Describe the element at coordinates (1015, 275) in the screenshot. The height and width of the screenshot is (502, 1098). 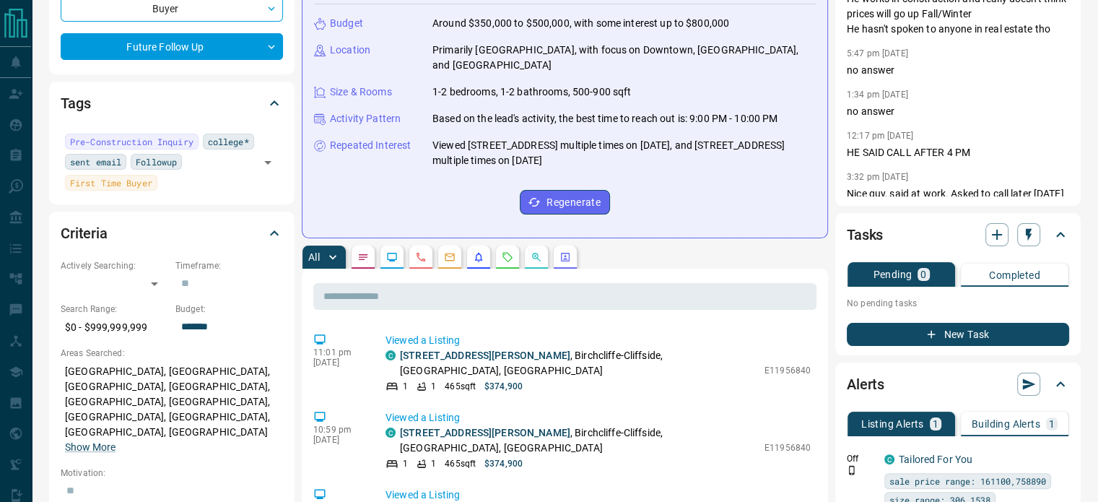
I see `p: Completed` at that location.